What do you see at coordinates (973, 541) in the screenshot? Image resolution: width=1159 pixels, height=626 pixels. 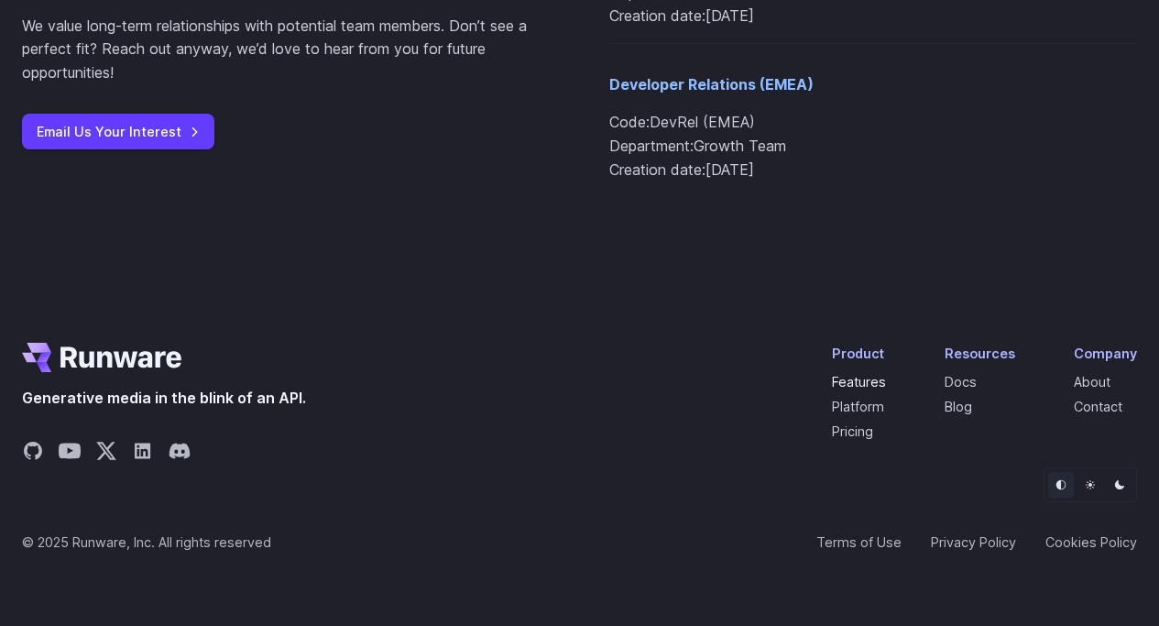 I see `a: Privacy Policy` at bounding box center [973, 541].